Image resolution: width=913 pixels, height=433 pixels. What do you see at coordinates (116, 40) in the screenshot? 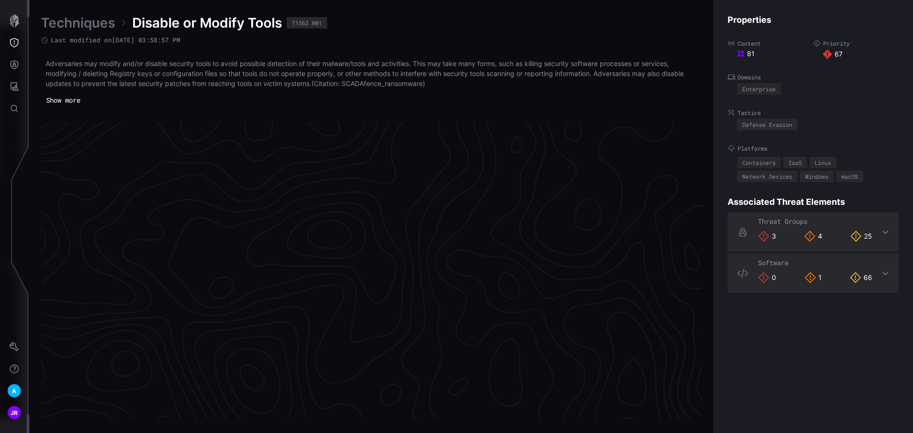
I see `span: Last modified on` at bounding box center [116, 40].